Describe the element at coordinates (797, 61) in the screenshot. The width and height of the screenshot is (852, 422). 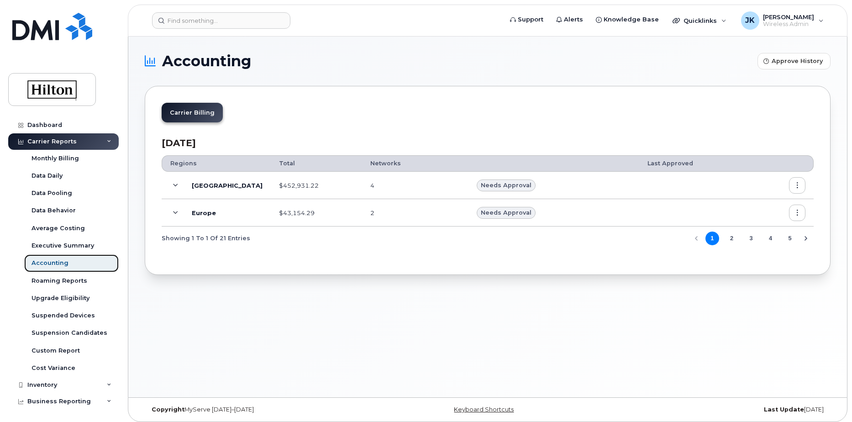
I see `span: Approve History` at that location.